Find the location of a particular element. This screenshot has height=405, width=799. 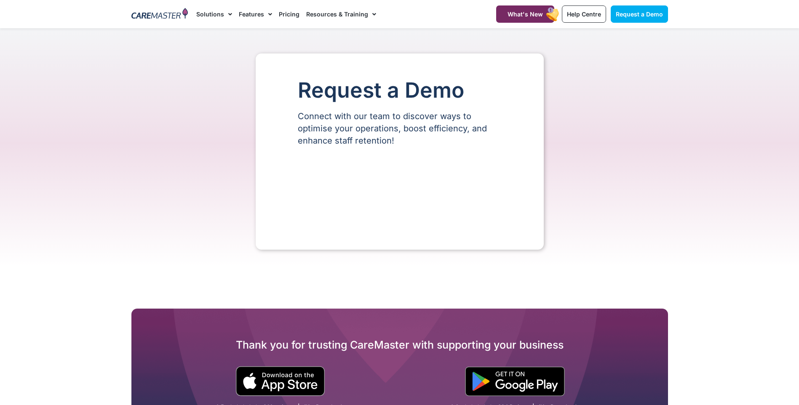

h1: Request a Demo is located at coordinates (400, 90).